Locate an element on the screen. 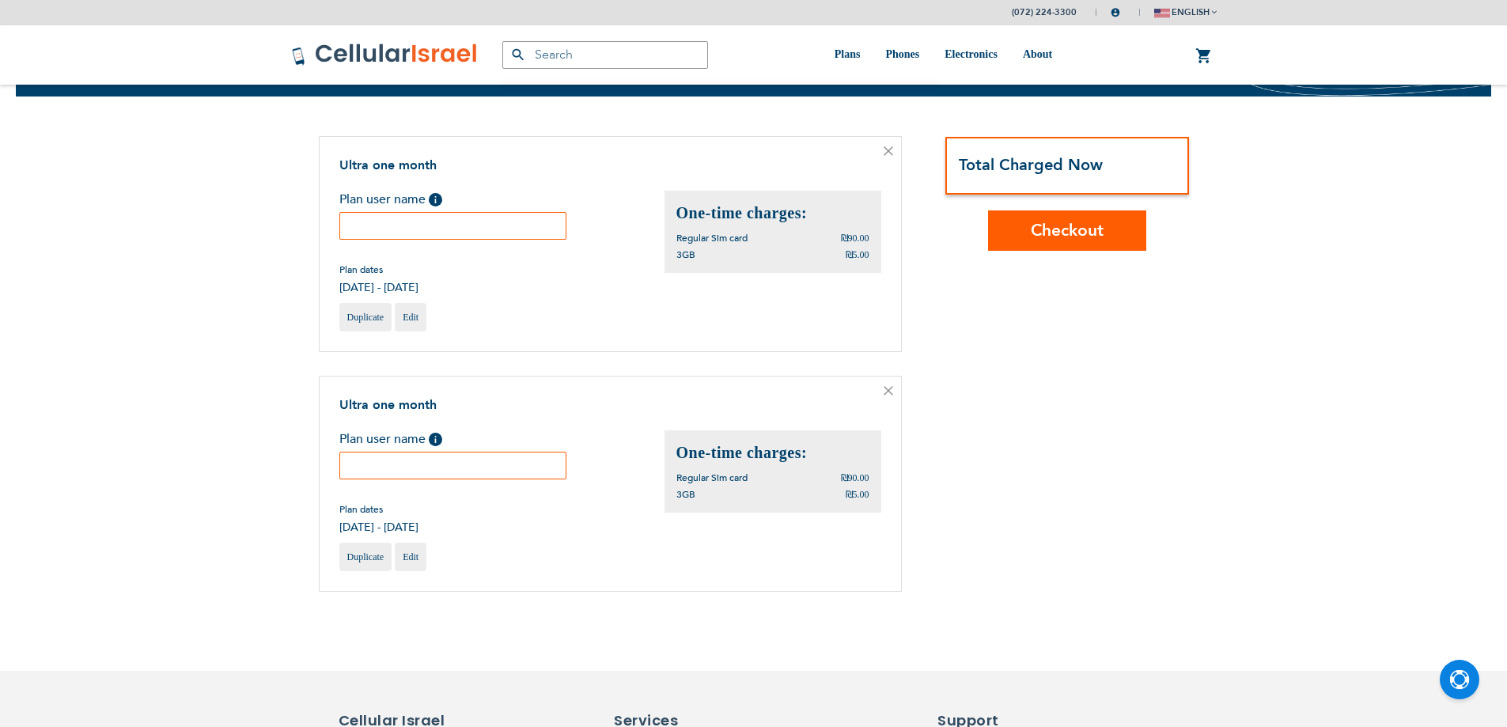 This screenshot has height=727, width=1507. button: Checkout is located at coordinates (1067, 230).